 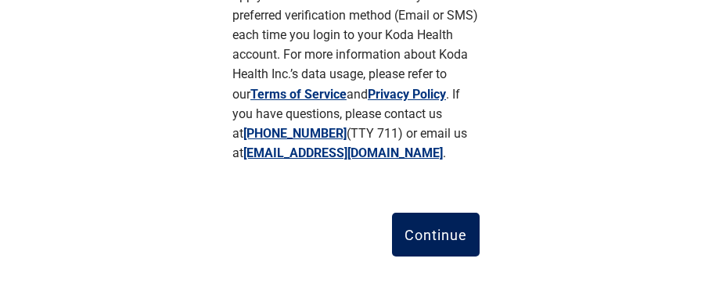 I want to click on button: Continue, so click(x=436, y=235).